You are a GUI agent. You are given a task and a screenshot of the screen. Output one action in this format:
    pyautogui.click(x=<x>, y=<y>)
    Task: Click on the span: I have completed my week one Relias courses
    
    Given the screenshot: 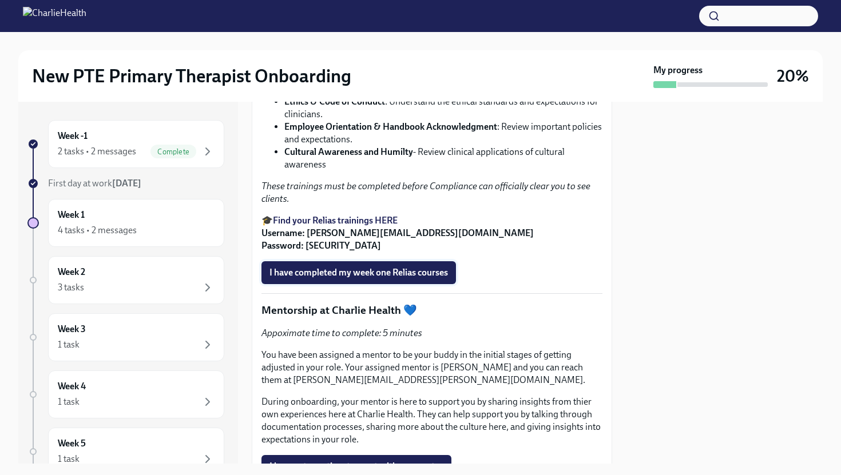 What is the action you would take?
    pyautogui.click(x=359, y=273)
    